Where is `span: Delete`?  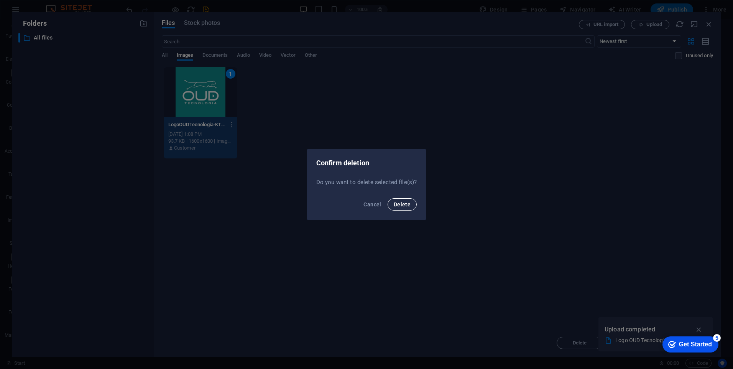
span: Delete is located at coordinates (402, 204).